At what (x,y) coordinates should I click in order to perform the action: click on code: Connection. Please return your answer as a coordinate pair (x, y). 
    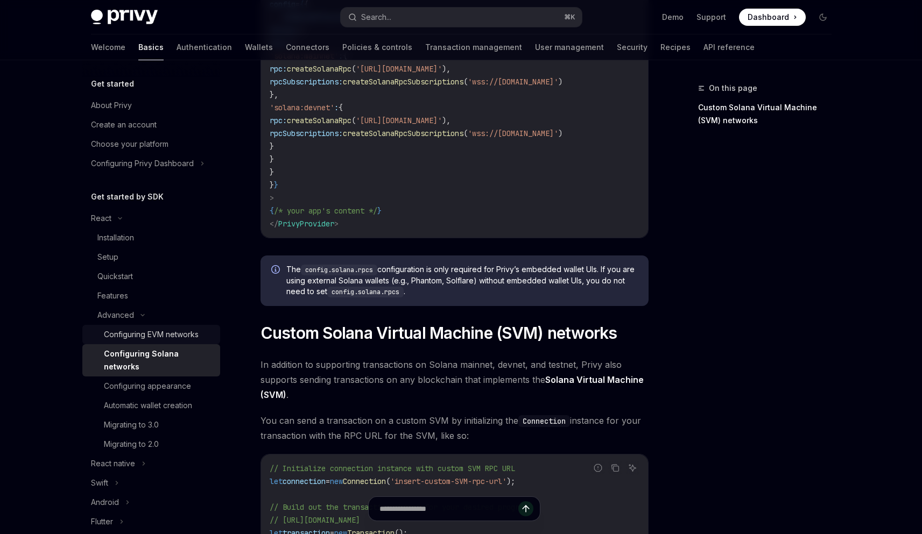
    Looking at the image, I should click on (544, 421).